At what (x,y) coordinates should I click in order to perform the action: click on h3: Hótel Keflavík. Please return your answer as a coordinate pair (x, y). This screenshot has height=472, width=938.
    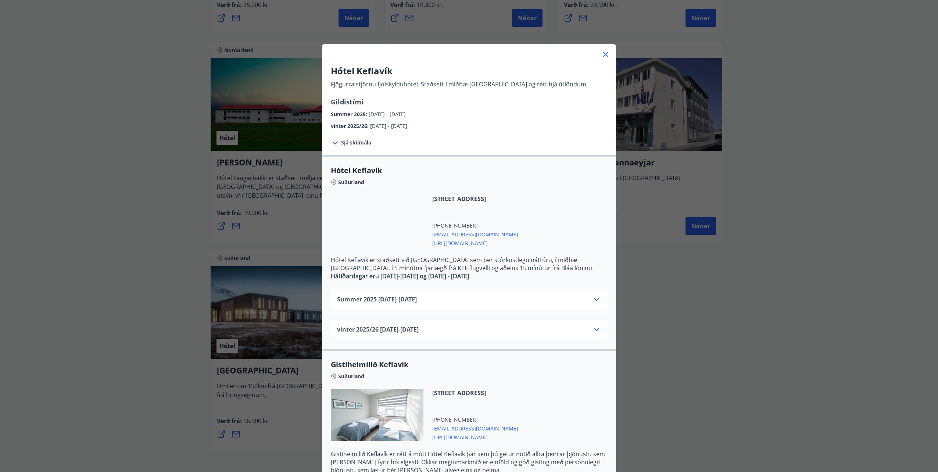
    Looking at the image, I should click on (458, 71).